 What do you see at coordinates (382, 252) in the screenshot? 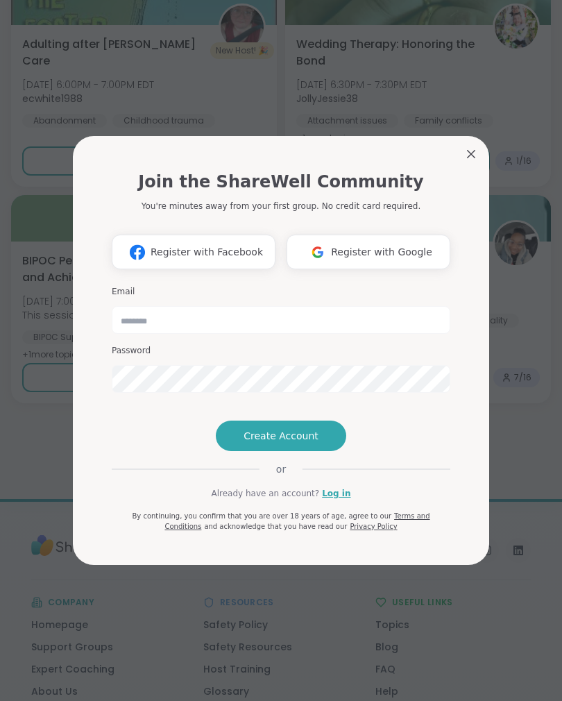
I see `span: Register with Google` at bounding box center [382, 252].